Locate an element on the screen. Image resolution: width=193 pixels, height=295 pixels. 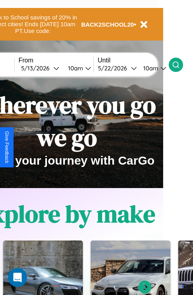
div: Give Feedback is located at coordinates (7, 147).